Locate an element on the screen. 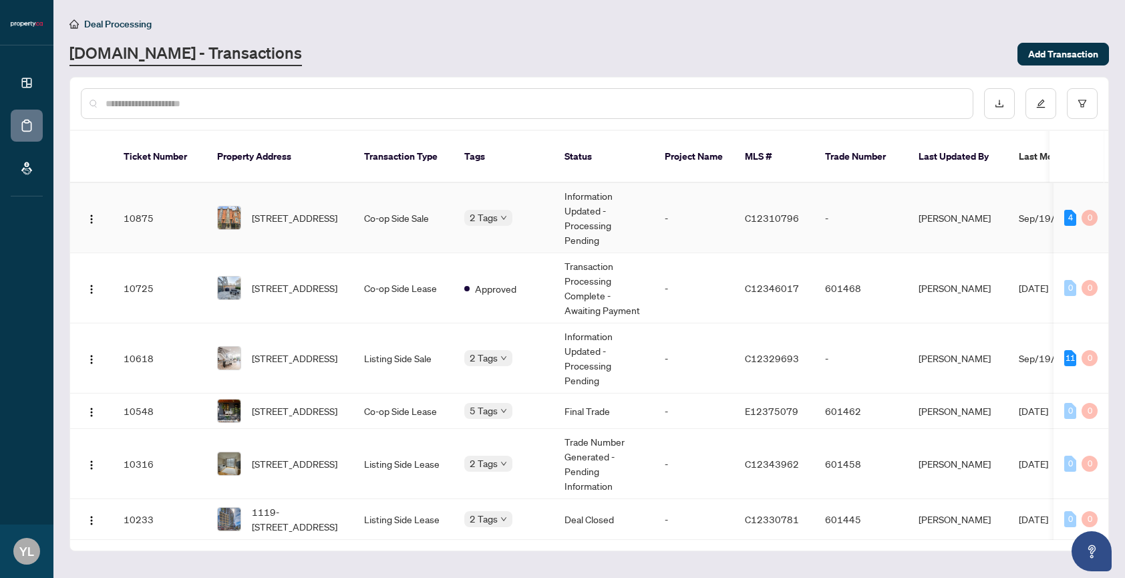 Image resolution: width=1125 pixels, height=578 pixels. td: Deal Closed is located at coordinates (604, 519).